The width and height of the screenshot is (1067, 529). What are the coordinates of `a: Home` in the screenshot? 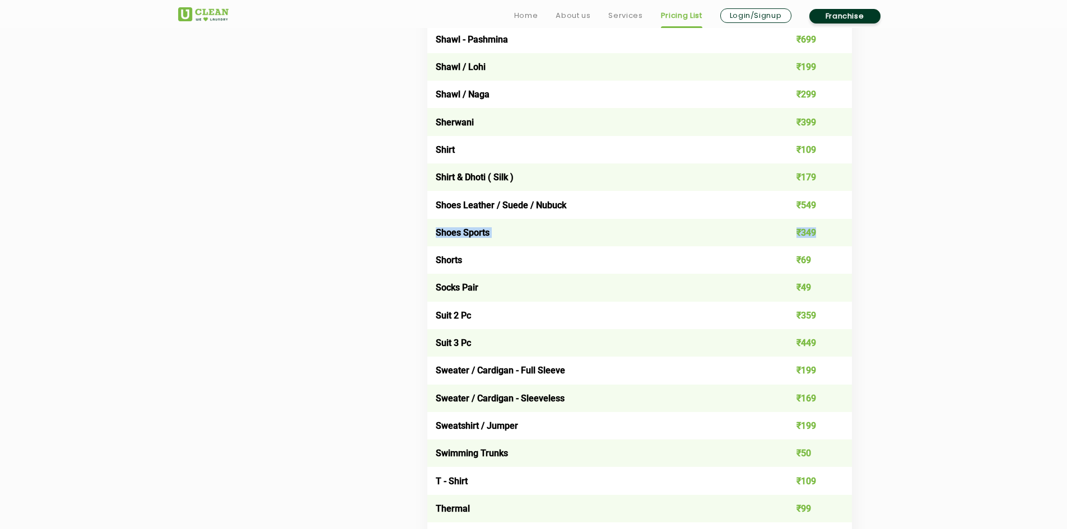 It's located at (526, 16).